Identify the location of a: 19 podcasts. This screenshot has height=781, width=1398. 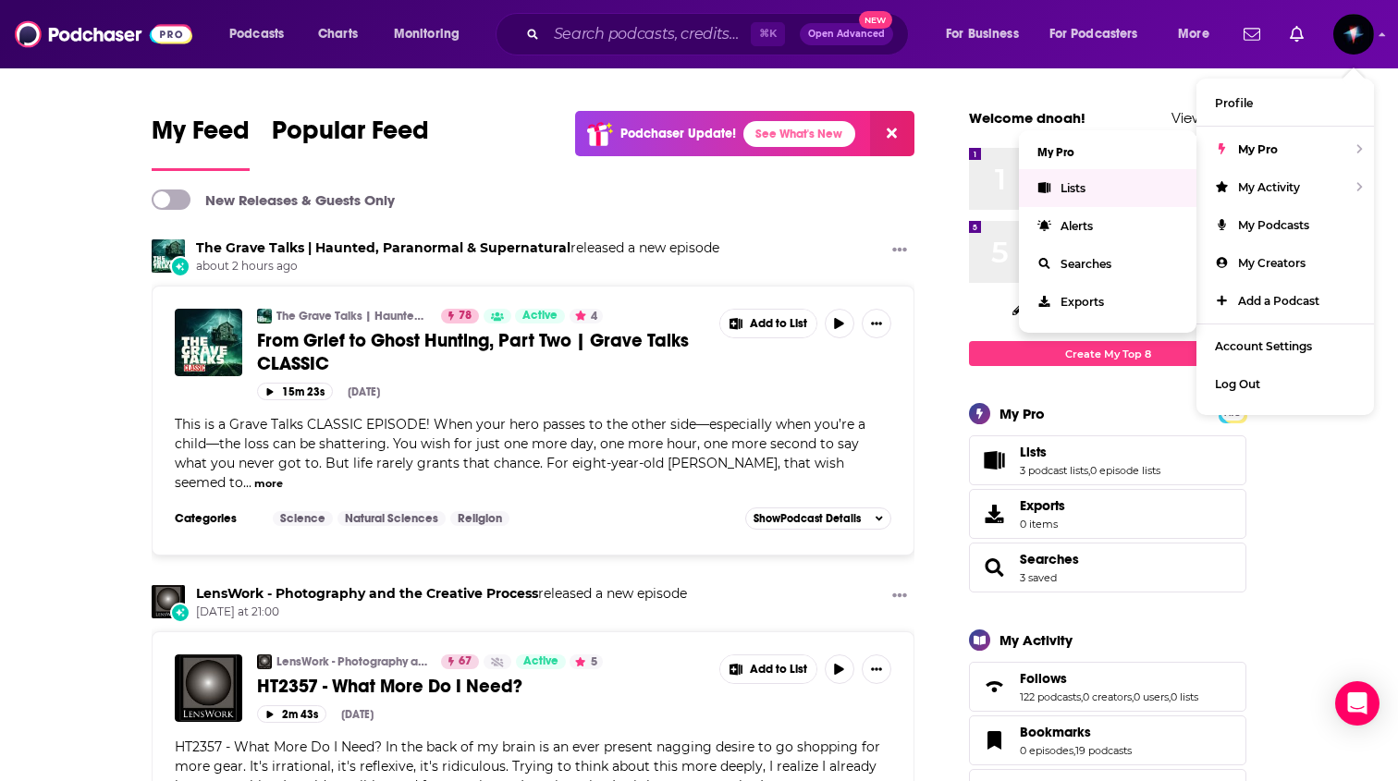
(1103, 751).